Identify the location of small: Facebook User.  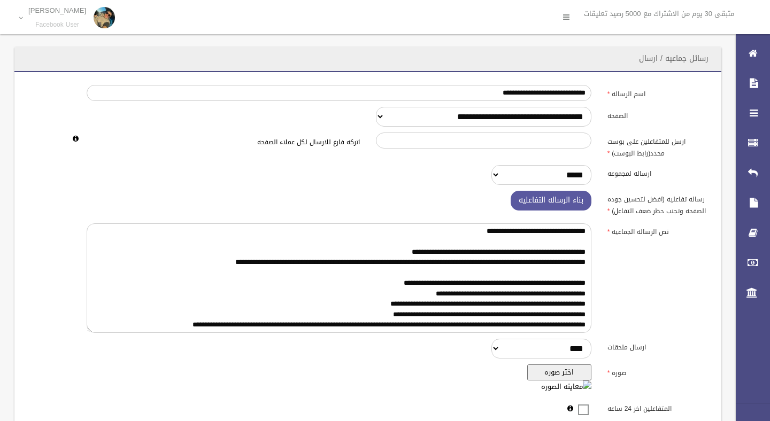
(57, 25).